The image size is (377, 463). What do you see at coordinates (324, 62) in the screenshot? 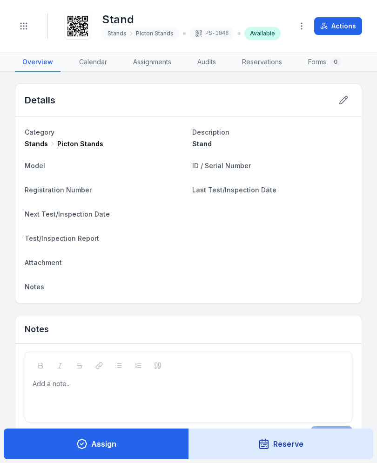
I see `a: Forms0` at bounding box center [324, 62].